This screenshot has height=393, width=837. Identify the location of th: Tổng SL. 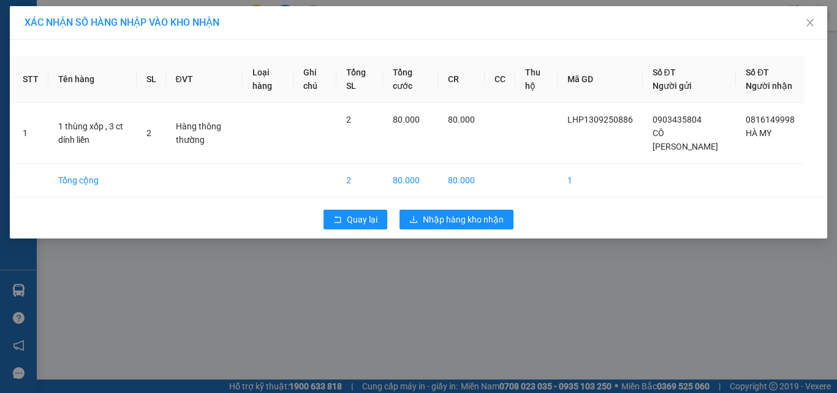
(359, 79).